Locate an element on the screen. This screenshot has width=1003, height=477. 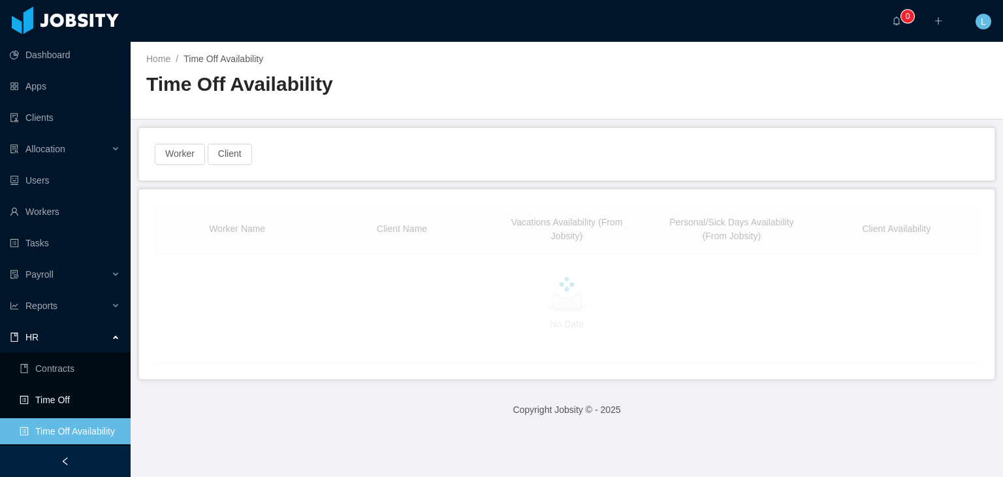
button: Worker is located at coordinates (180, 154).